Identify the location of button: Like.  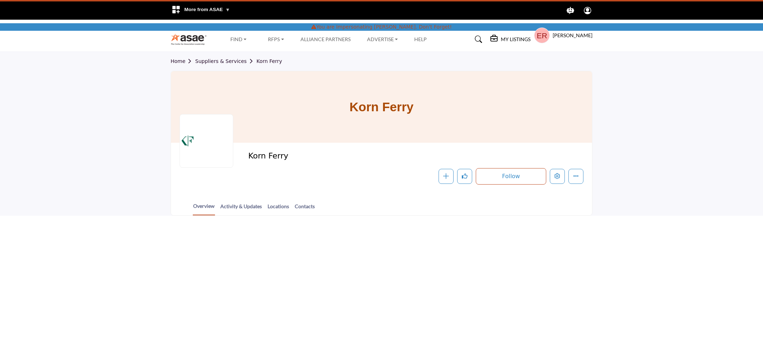
(465, 176).